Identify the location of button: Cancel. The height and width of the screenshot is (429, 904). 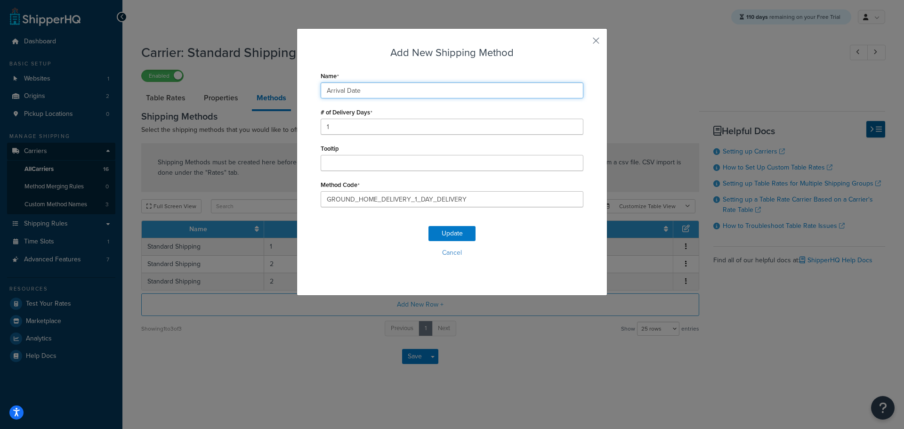
(452, 253).